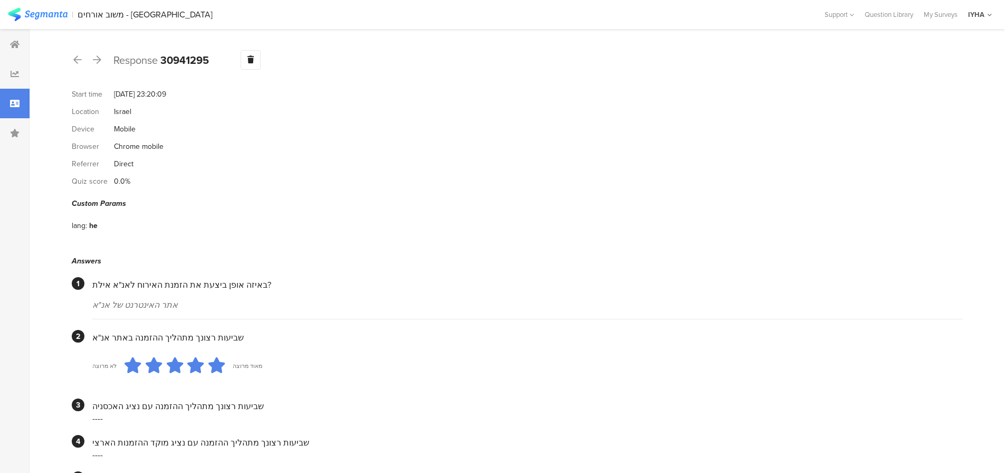 This screenshot has height=473, width=1005. What do you see at coordinates (941, 14) in the screenshot?
I see `div: My Surveys` at bounding box center [941, 14].